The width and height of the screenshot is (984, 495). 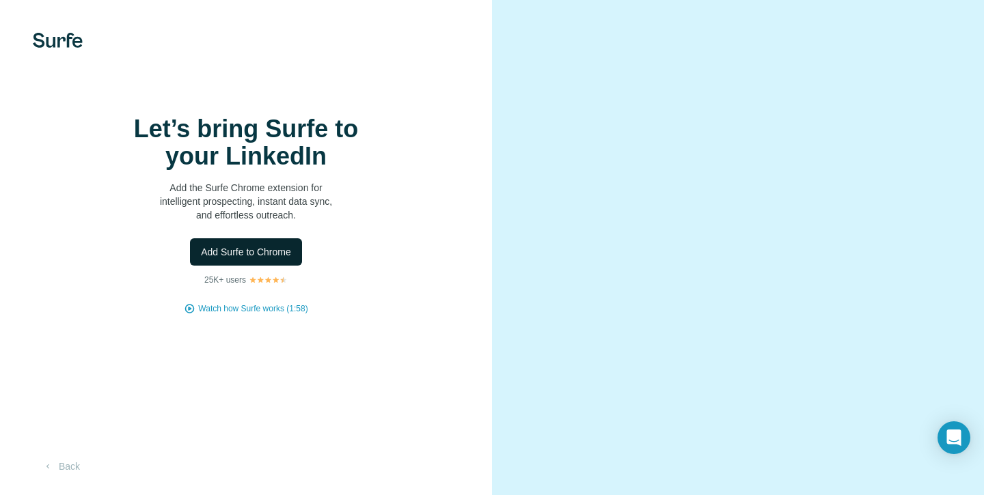 I want to click on button: Add Surfe to Chrome, so click(x=246, y=252).